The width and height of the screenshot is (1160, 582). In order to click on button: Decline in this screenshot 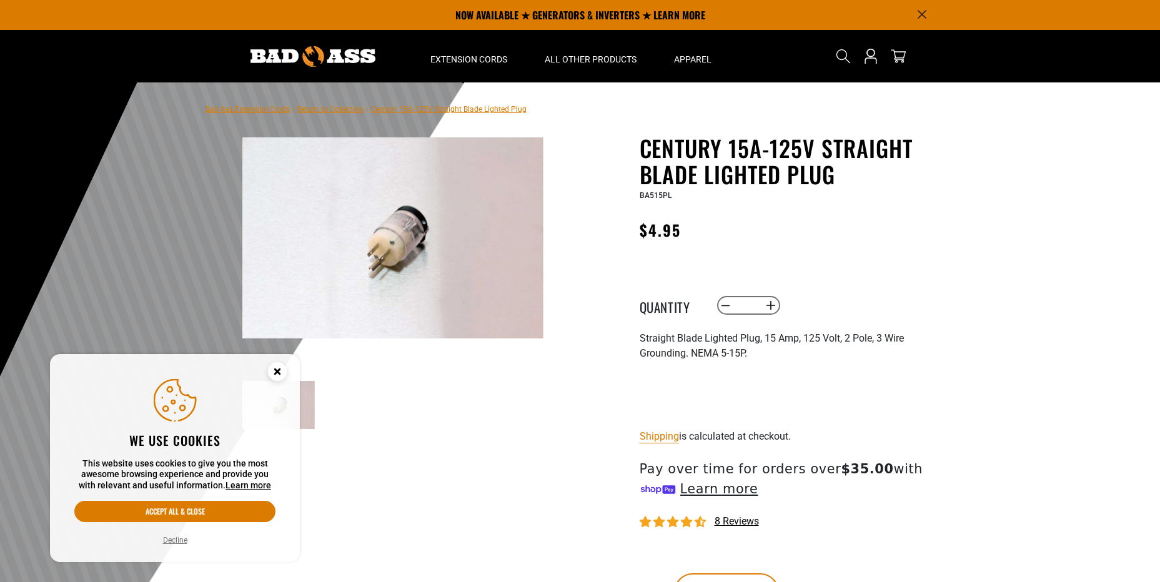, I will do `click(175, 540)`.